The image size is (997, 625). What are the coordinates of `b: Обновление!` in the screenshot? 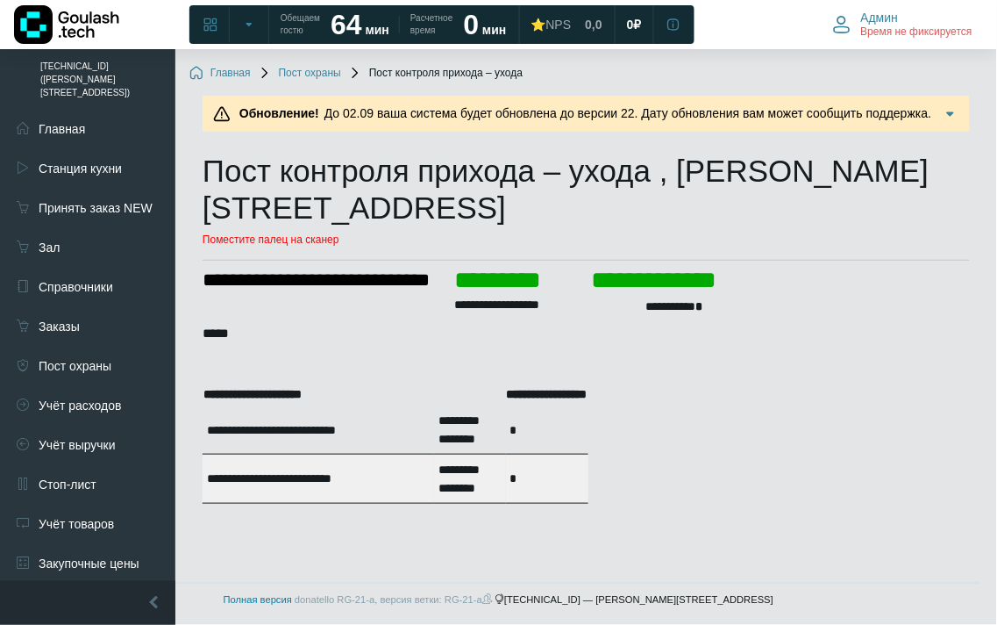 It's located at (279, 113).